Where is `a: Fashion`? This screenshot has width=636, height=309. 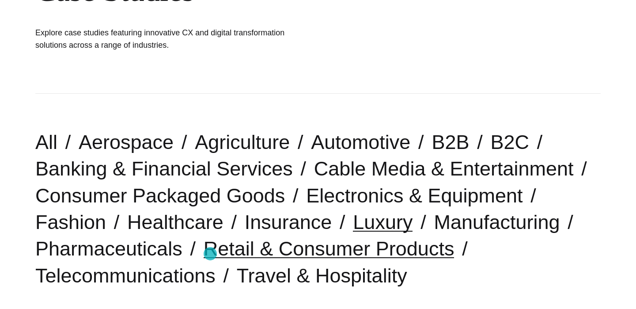
a: Fashion is located at coordinates (71, 222).